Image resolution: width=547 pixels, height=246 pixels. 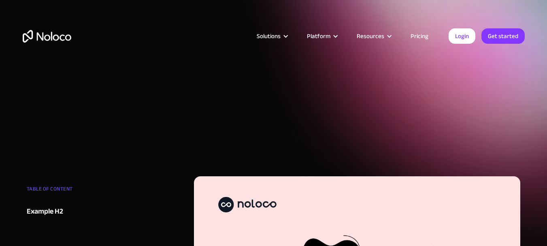 What do you see at coordinates (76, 211) in the screenshot?
I see `a: Example H2` at bounding box center [76, 211].